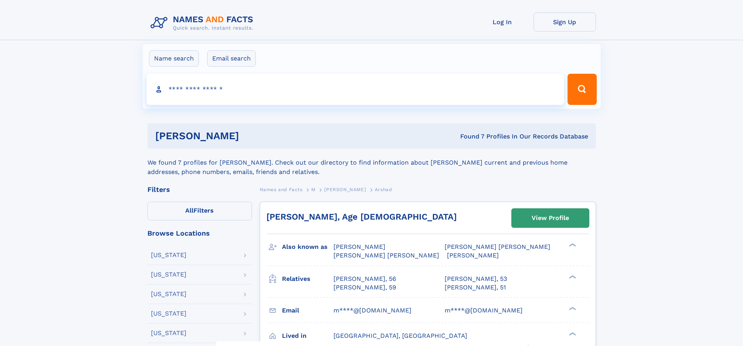  What do you see at coordinates (200, 189) in the screenshot?
I see `div: Filters` at bounding box center [200, 189].